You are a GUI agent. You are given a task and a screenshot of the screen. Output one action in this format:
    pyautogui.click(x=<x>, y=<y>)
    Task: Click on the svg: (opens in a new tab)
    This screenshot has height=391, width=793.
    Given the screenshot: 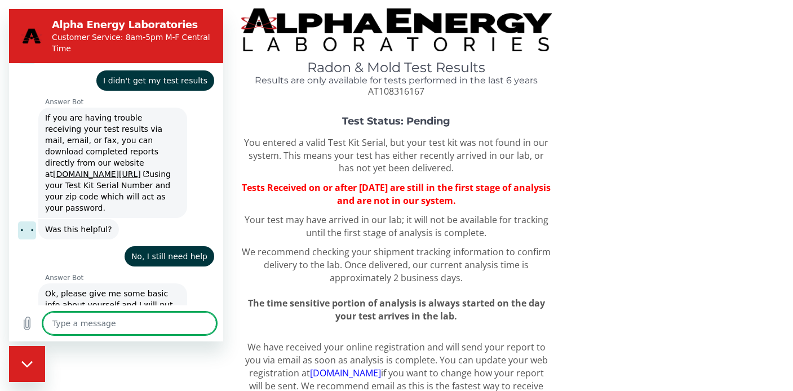 What is the action you would take?
    pyautogui.click(x=136, y=165)
    